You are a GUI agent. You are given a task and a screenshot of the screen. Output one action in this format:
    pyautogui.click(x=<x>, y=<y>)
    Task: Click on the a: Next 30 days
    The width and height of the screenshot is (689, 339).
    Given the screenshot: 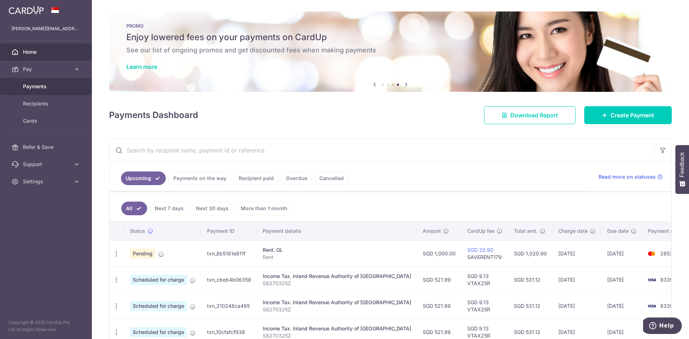 What is the action you would take?
    pyautogui.click(x=212, y=208)
    